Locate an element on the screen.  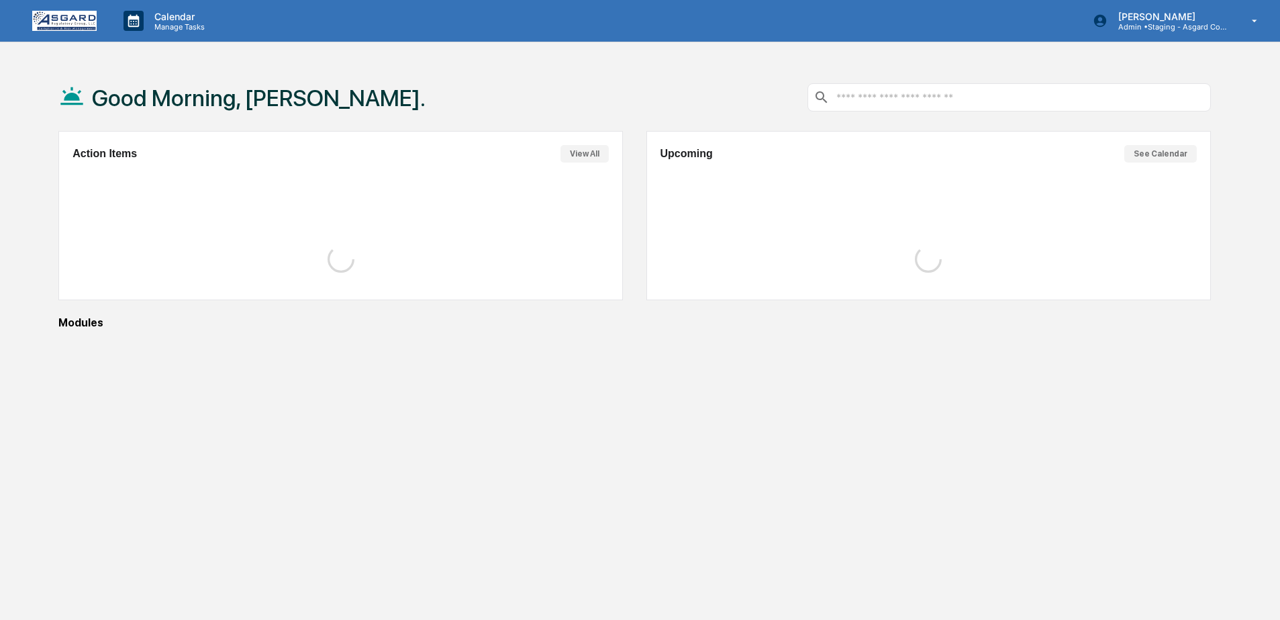
h2: Action Items is located at coordinates (105, 154).